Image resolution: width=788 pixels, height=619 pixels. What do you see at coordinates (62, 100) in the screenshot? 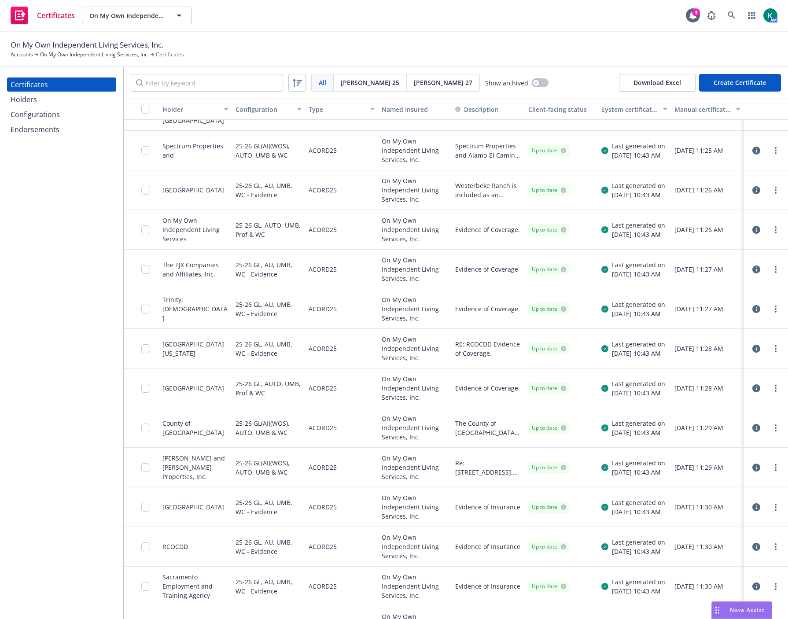
I see `a: Holders` at bounding box center [62, 100].